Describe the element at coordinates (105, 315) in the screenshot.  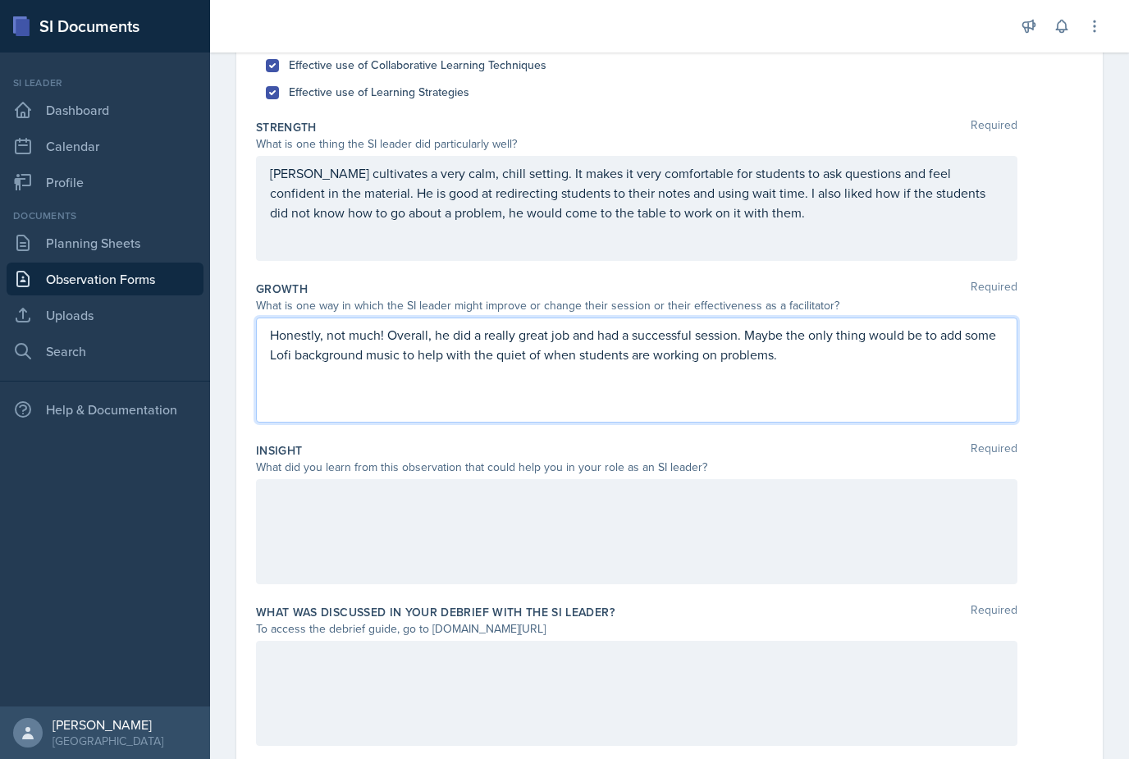
I see `a: Uploads` at that location.